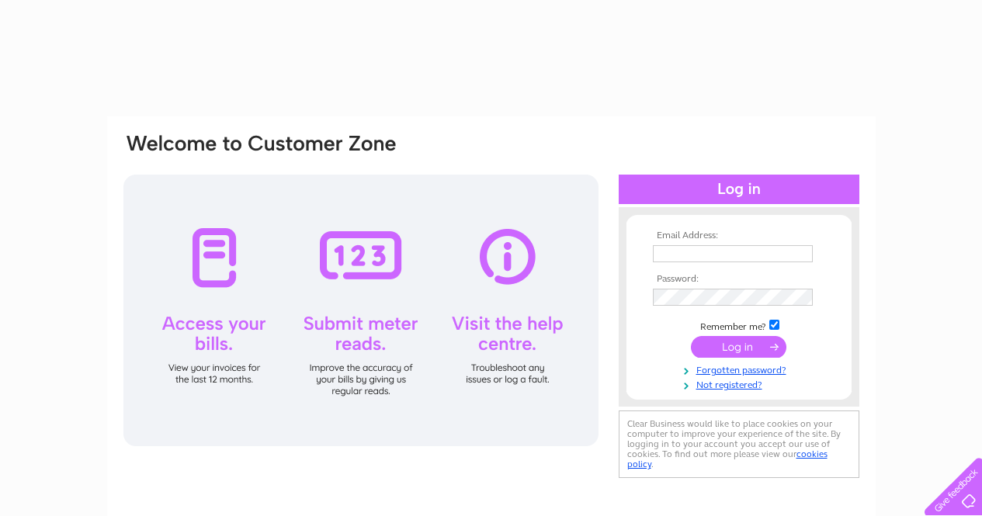 The height and width of the screenshot is (516, 982). Describe the element at coordinates (739, 325) in the screenshot. I see `td: Remember me?` at that location.